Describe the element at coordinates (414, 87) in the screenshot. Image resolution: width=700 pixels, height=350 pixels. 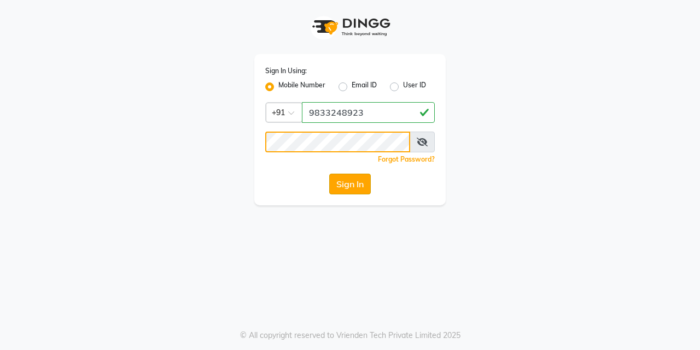
I see `label: User ID` at that location.